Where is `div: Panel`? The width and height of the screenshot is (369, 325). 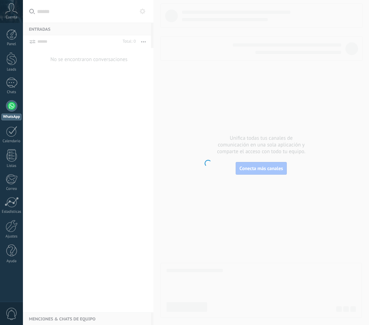
div: Panel is located at coordinates (12, 44).